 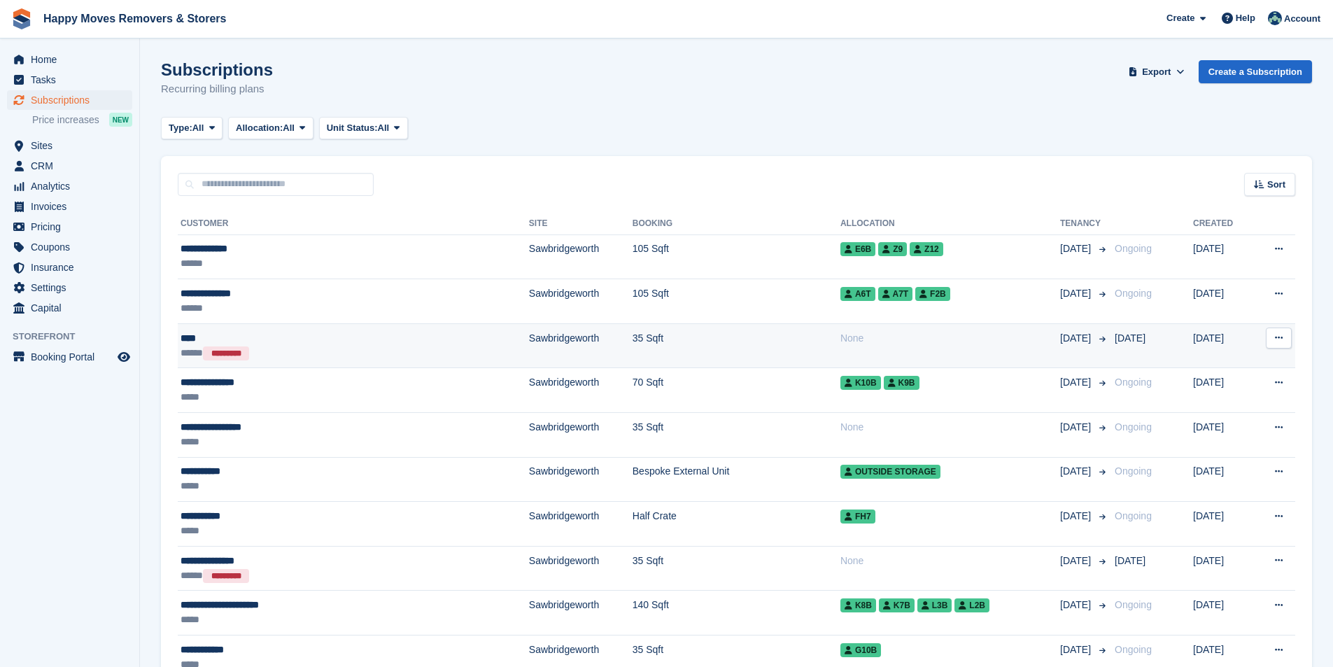 What do you see at coordinates (352, 128) in the screenshot?
I see `span: Unit Status:` at bounding box center [352, 128].